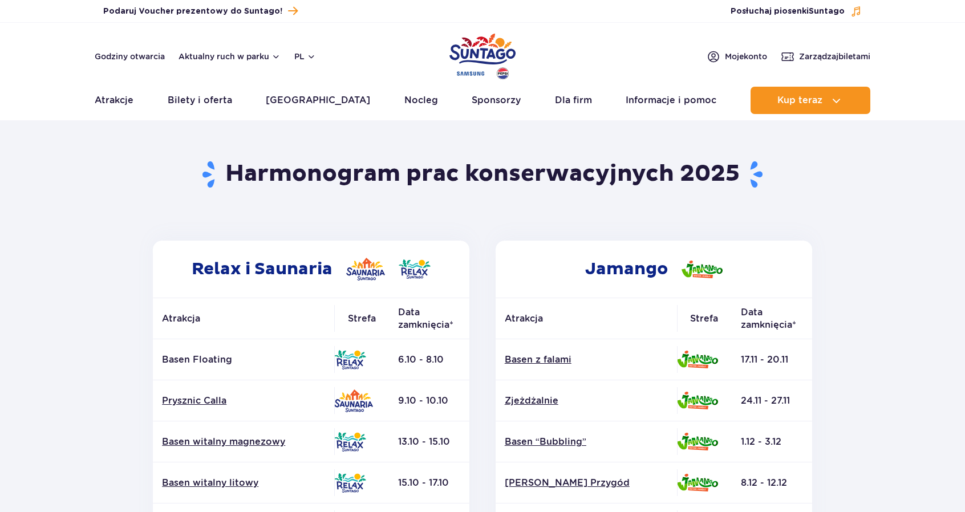 This screenshot has height=512, width=965. What do you see at coordinates (671, 100) in the screenshot?
I see `a: Informacje i pomoc` at bounding box center [671, 100].